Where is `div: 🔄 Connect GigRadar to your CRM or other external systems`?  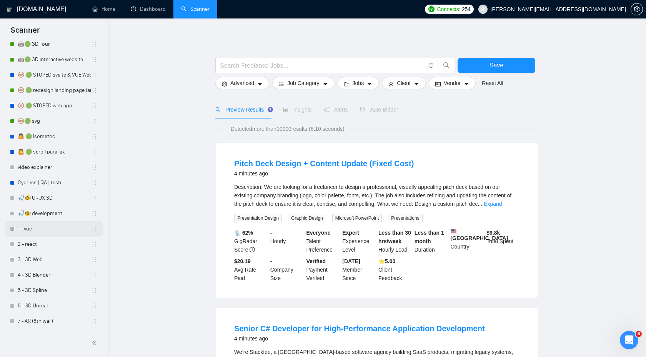
div: 🔄 Connect GigRadar to your CRM or other external systems is located at coordinates (128, 157).